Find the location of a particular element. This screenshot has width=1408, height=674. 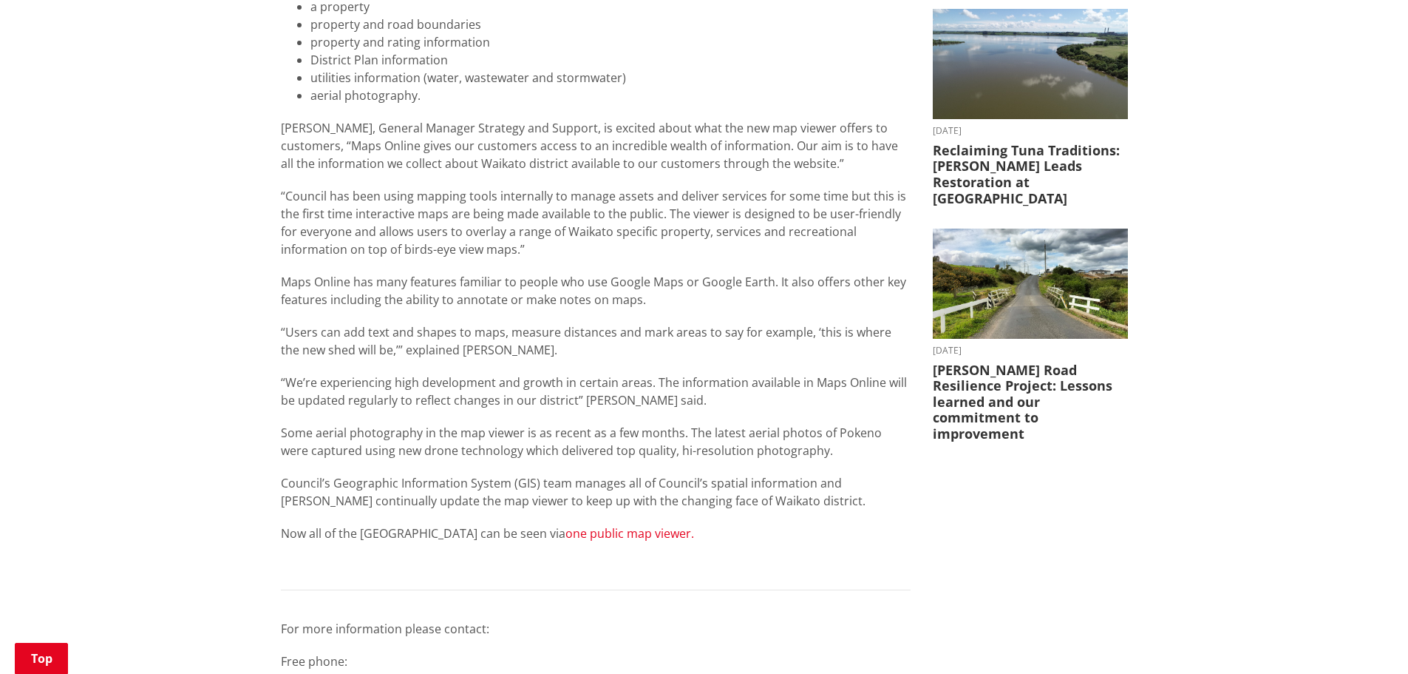

p: “Users can add text and shapes to maps, measure distances and mark areas to say for example, ‘thi... is located at coordinates (596, 341).